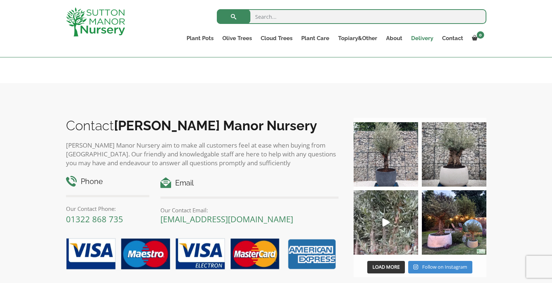 The image size is (552, 283). Describe the element at coordinates (422, 38) in the screenshot. I see `a: Delivery` at that location.